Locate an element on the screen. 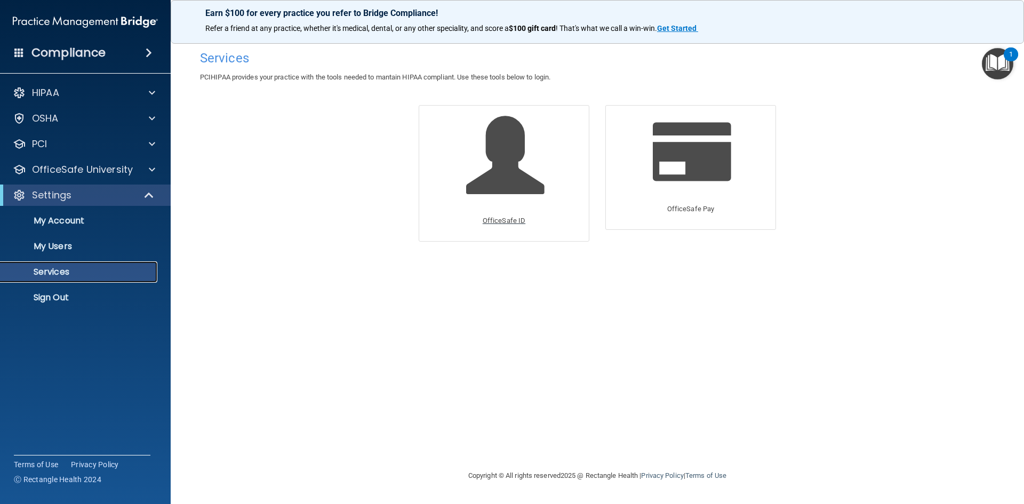  a: OSHA is located at coordinates (84, 118).